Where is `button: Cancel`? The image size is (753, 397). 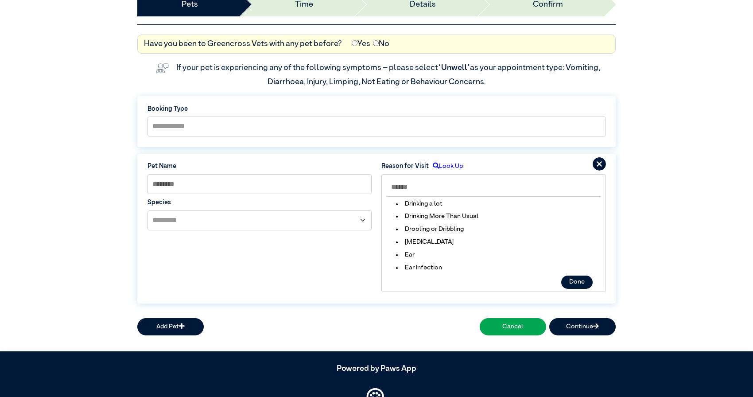
button: Cancel is located at coordinates (513, 327).